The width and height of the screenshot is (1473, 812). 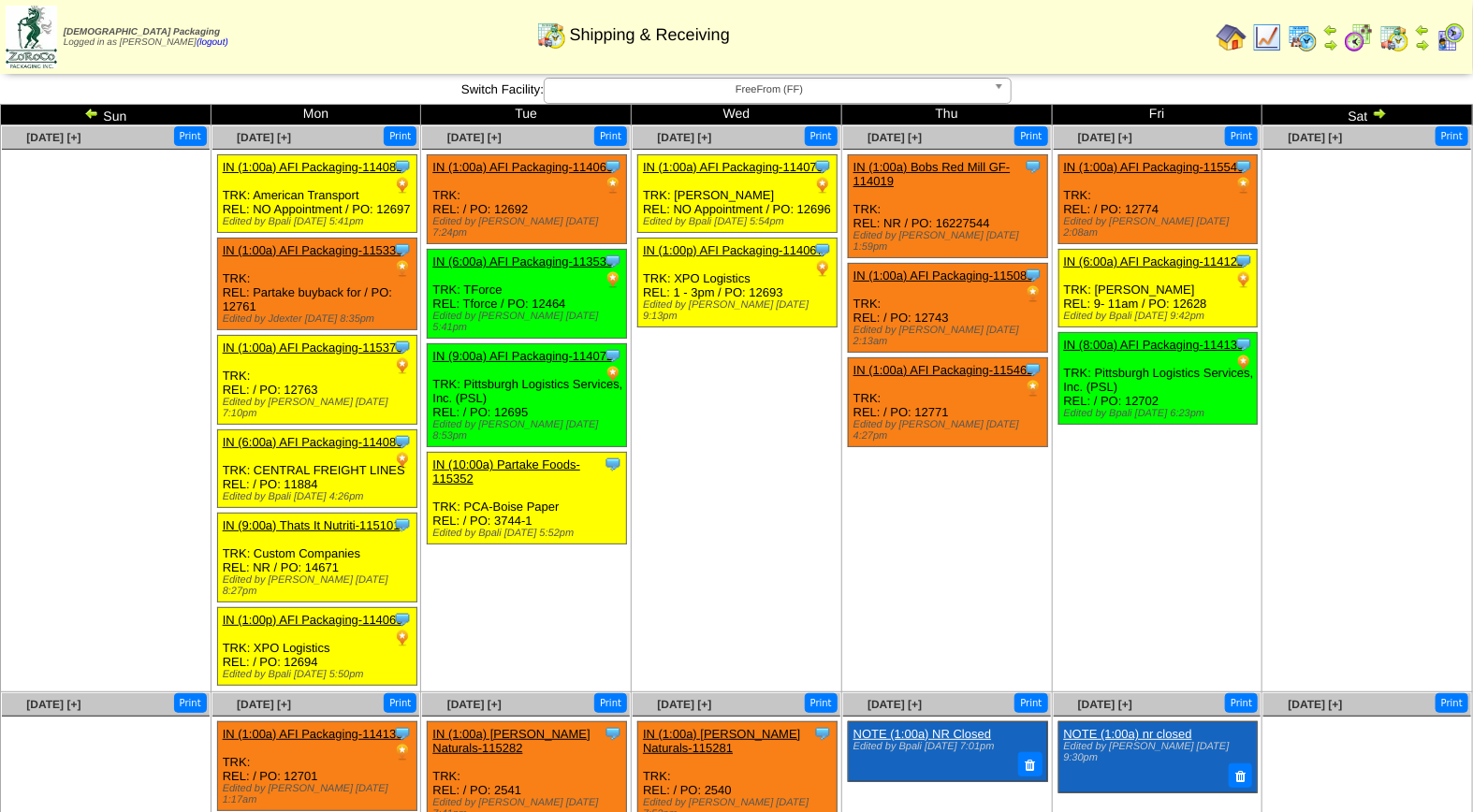 I want to click on td: Tue, so click(x=526, y=115).